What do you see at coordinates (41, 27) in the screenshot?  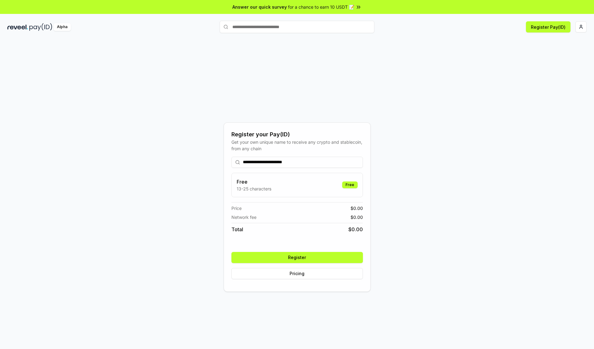 I see `img: pay_id` at bounding box center [41, 27].